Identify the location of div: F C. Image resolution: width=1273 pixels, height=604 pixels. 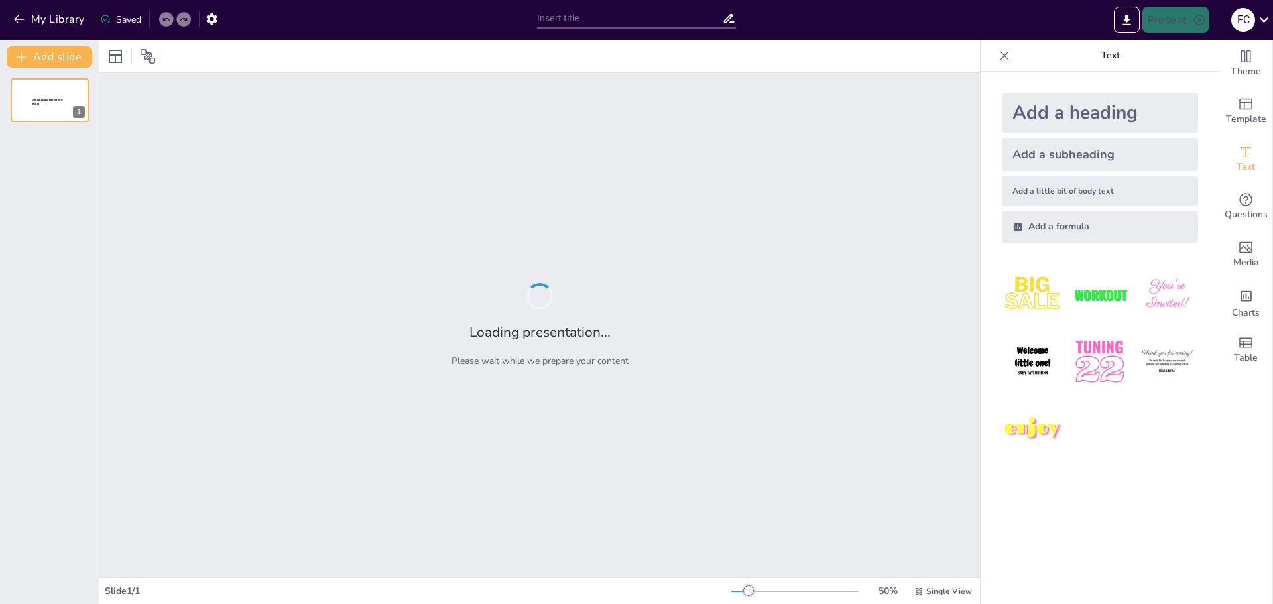
(1243, 20).